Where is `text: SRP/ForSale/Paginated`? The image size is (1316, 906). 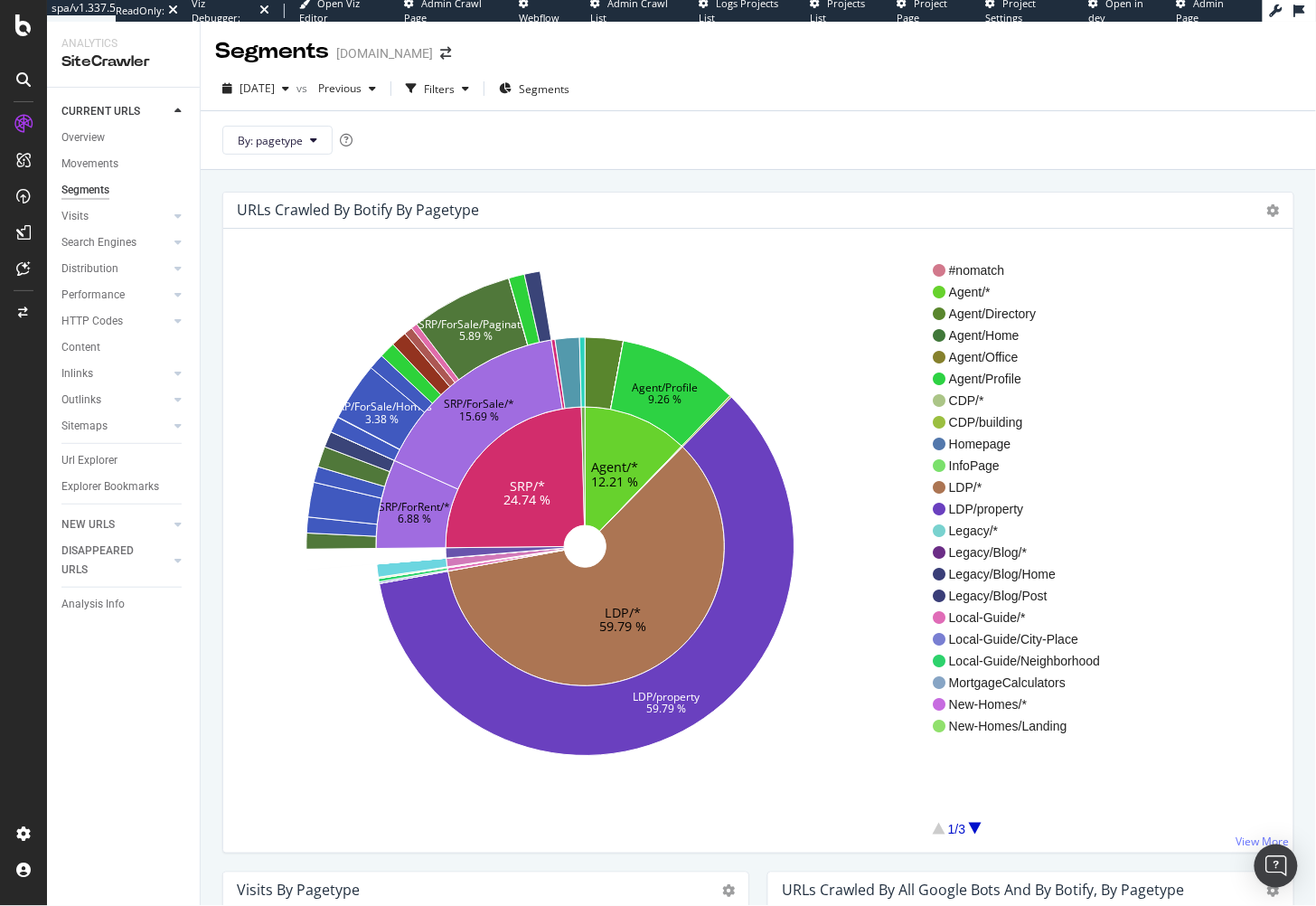 text: SRP/ForSale/Paginated is located at coordinates (475, 324).